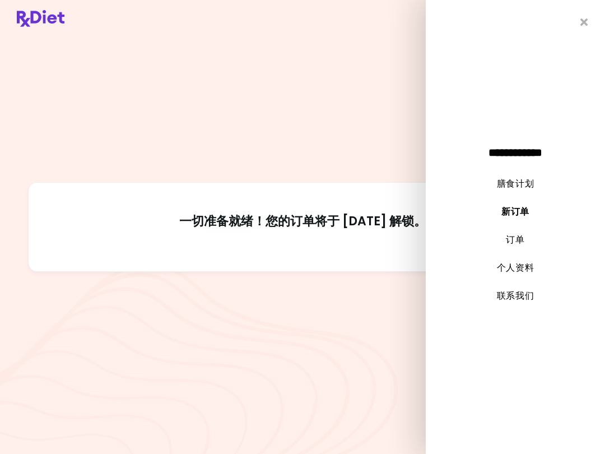 The width and height of the screenshot is (605, 454). I want to click on img: 膳食良方, so click(40, 18).